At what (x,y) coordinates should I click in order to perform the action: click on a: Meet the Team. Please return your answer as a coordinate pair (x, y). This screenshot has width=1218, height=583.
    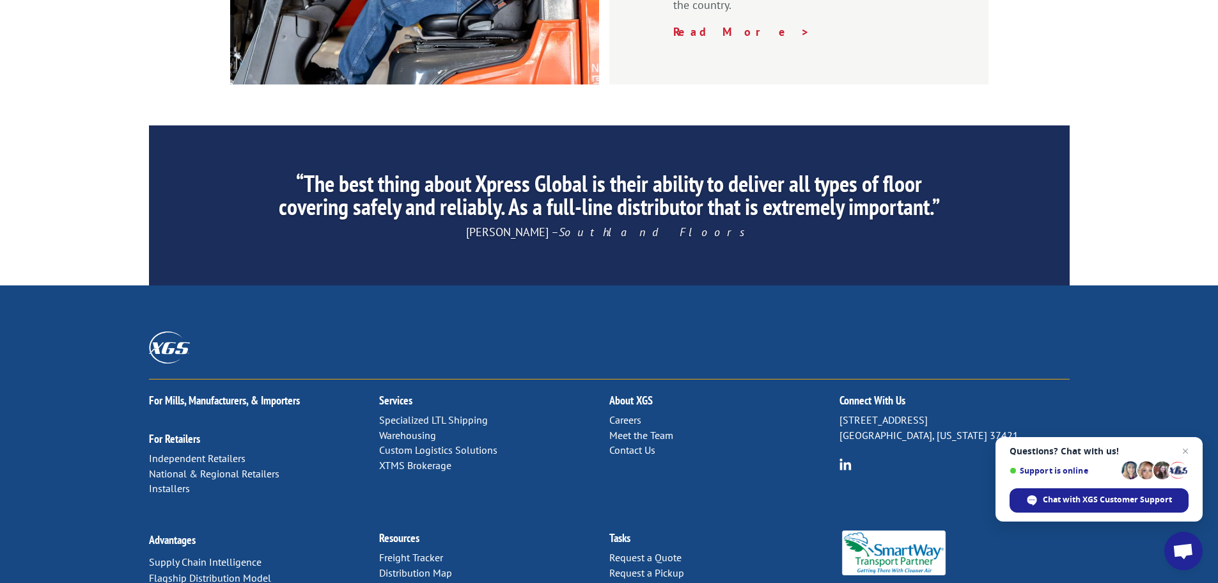
    Looking at the image, I should click on (641, 435).